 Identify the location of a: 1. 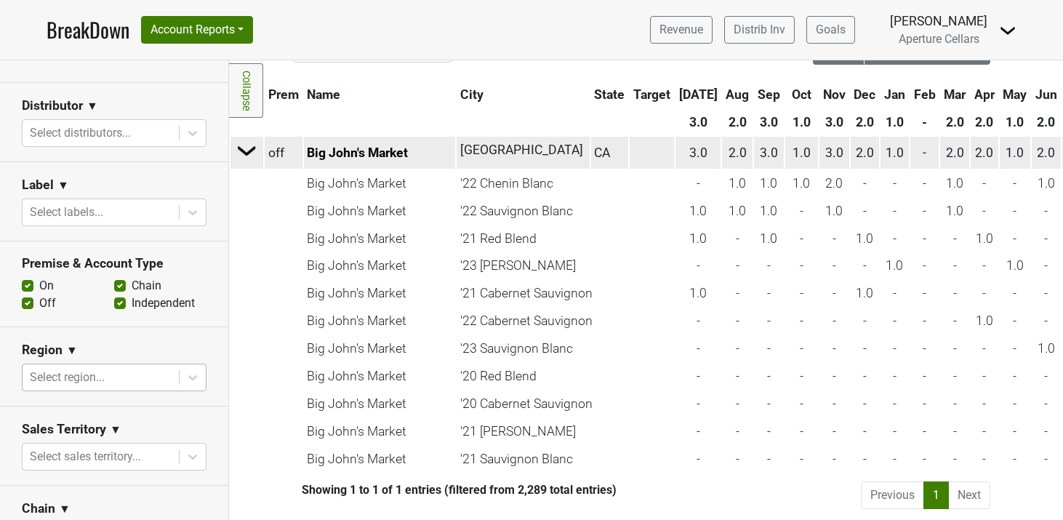
(935, 495).